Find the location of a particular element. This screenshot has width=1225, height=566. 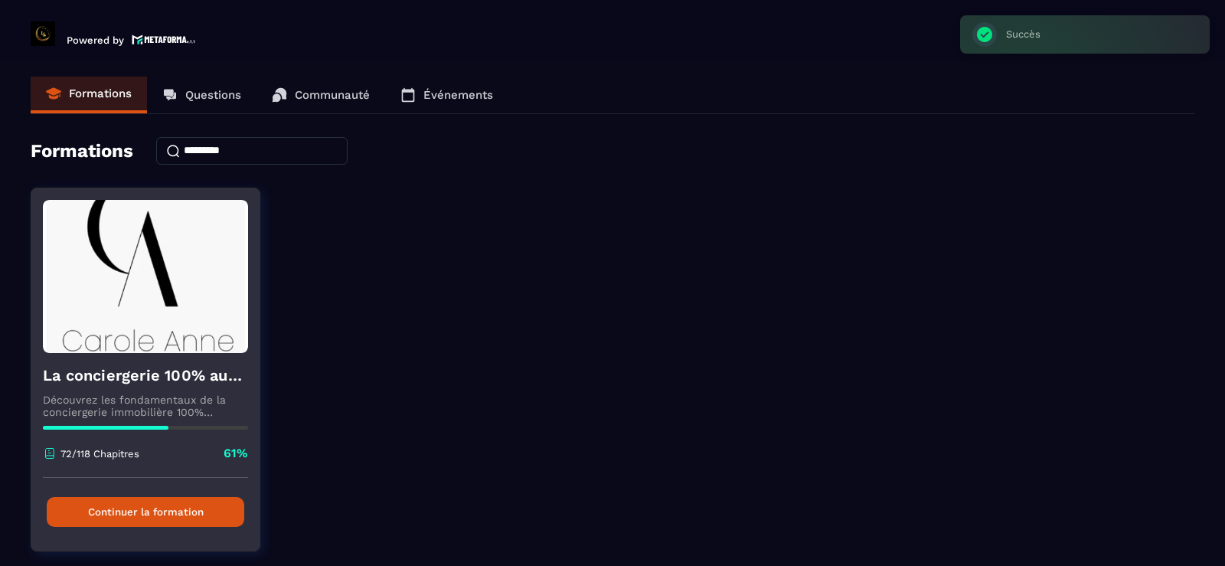

p: 72/118 Chapitres is located at coordinates (100, 453).